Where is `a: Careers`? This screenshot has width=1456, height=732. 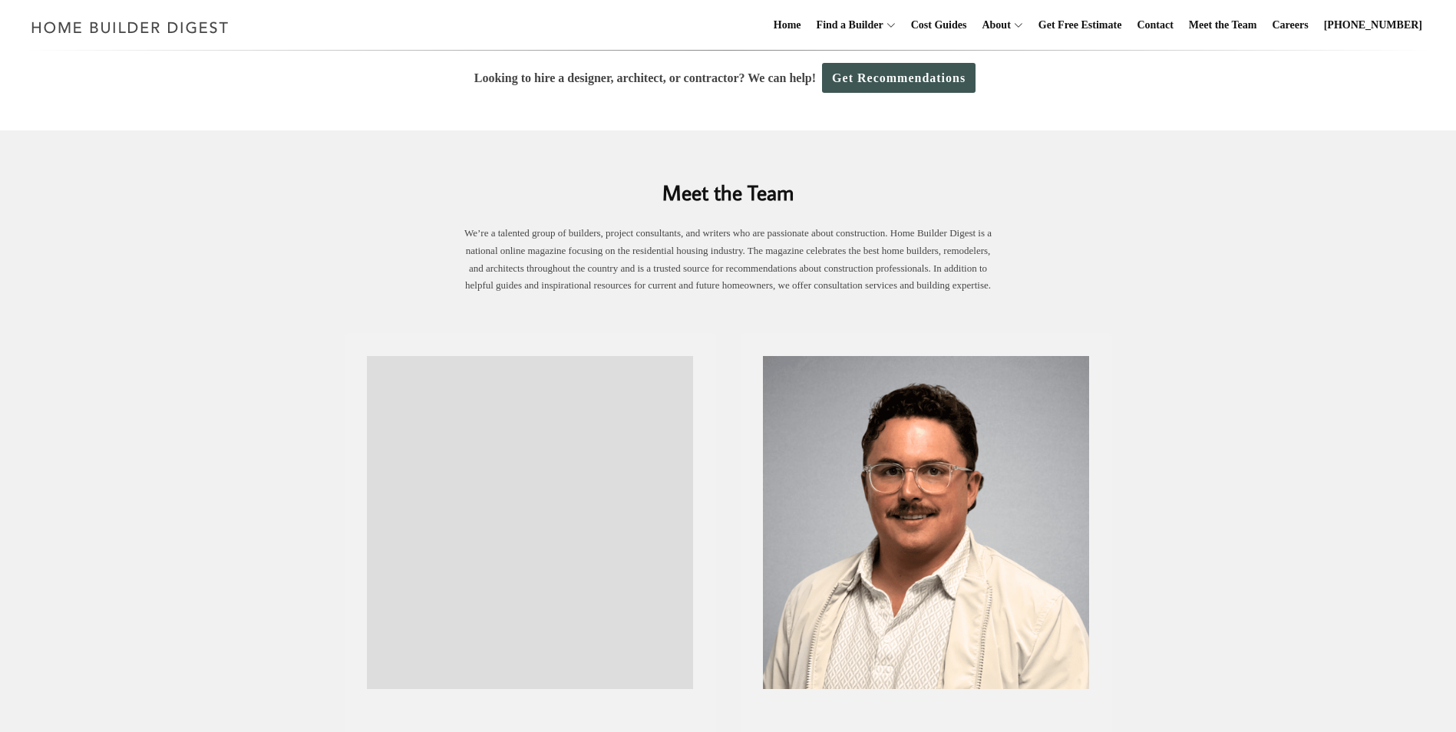
a: Careers is located at coordinates (1290, 25).